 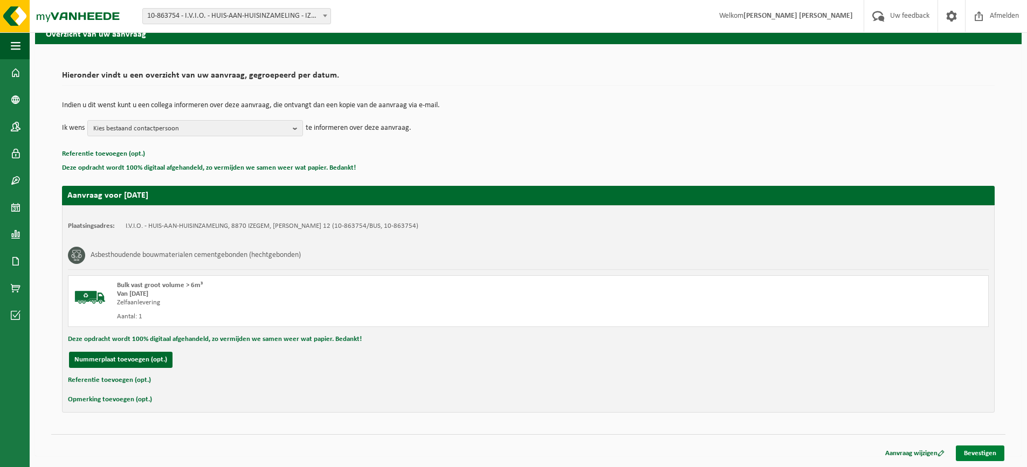 What do you see at coordinates (91, 226) in the screenshot?
I see `strong: Plaatsingsadres:` at bounding box center [91, 226].